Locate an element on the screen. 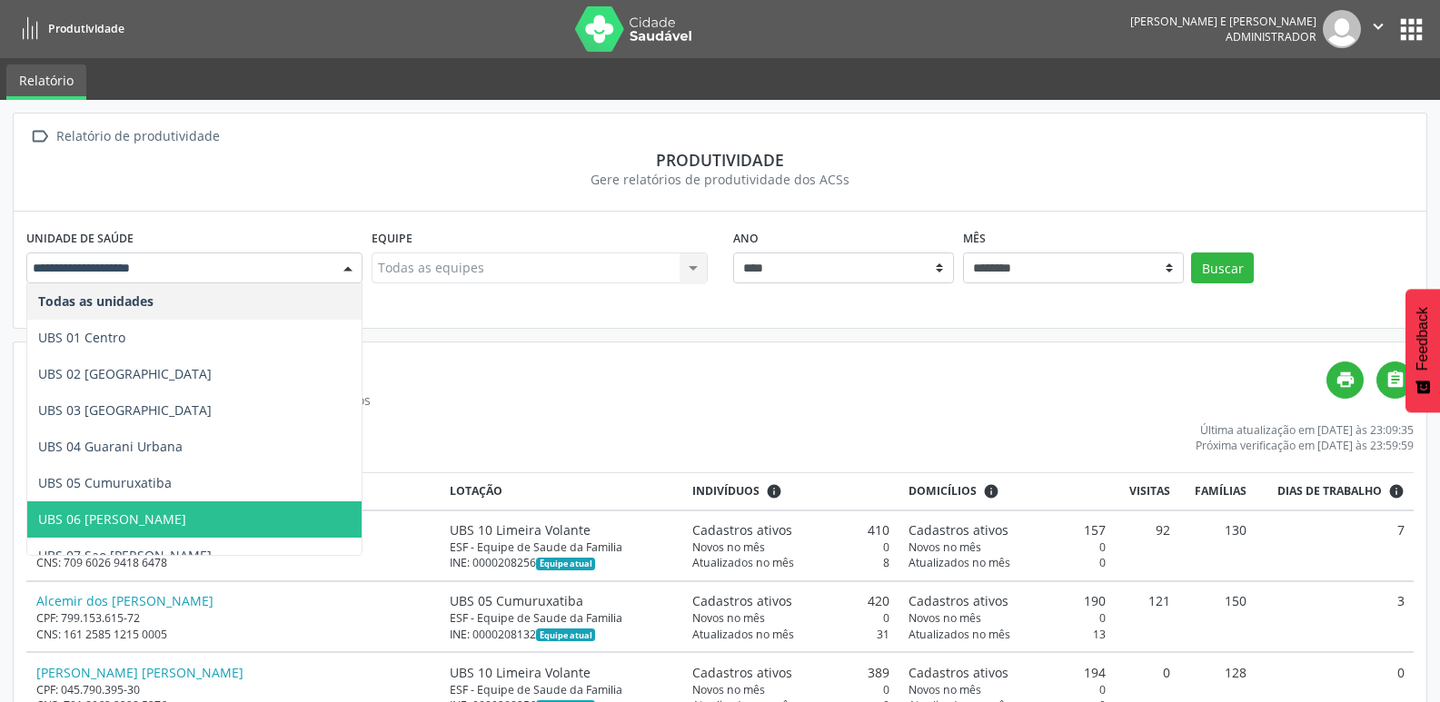 Image resolution: width=1440 pixels, height=702 pixels. div: 389 is located at coordinates (790, 672).